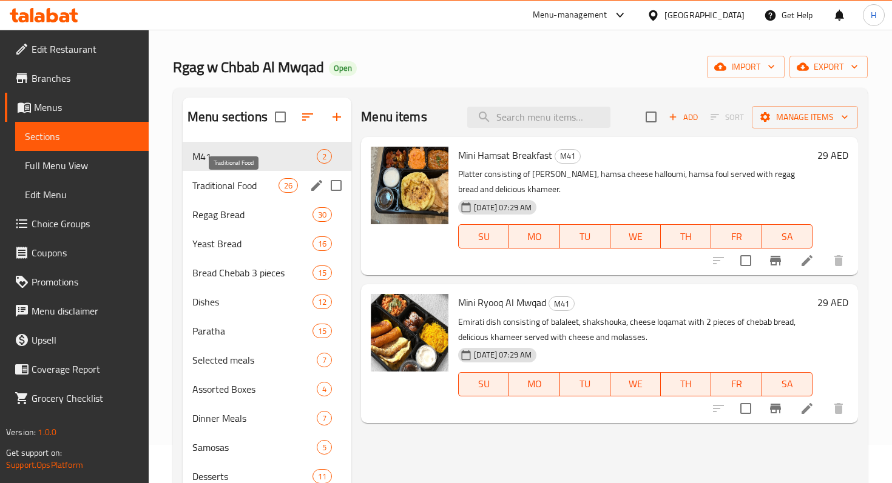 Image resolution: width=892 pixels, height=483 pixels. Describe the element at coordinates (505, 155) in the screenshot. I see `span: Mini Hamsat Breakfast` at that location.